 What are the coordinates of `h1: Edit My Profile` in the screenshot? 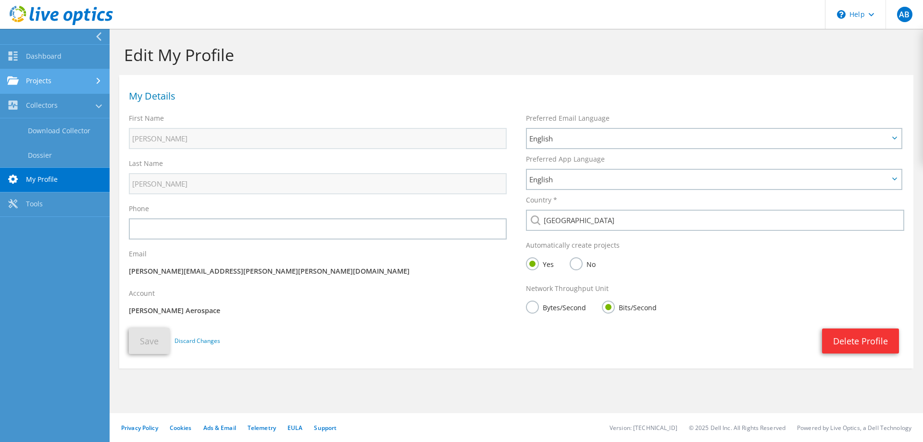 It's located at (514, 55).